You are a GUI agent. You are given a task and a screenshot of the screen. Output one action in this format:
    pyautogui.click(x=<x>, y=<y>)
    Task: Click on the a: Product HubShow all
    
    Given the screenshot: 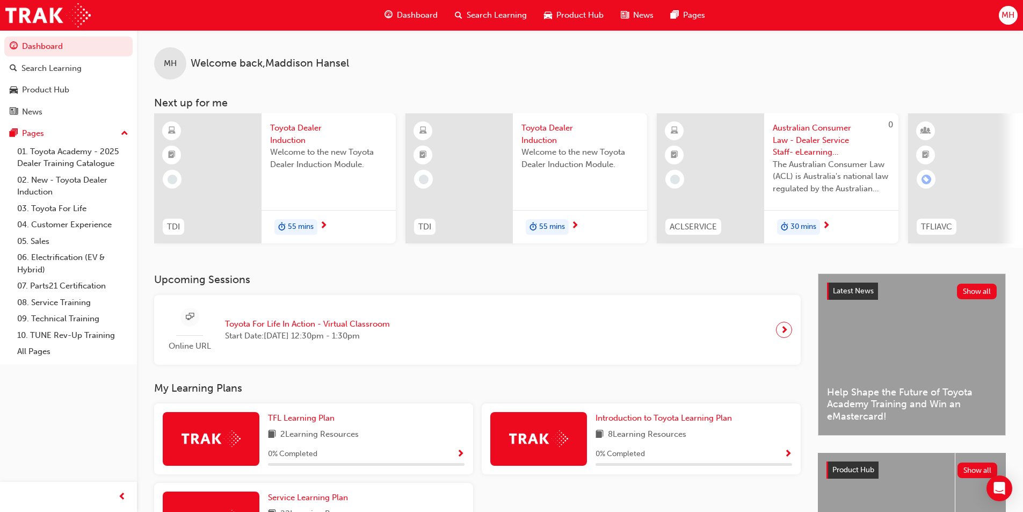 What is the action you would take?
    pyautogui.click(x=912, y=470)
    